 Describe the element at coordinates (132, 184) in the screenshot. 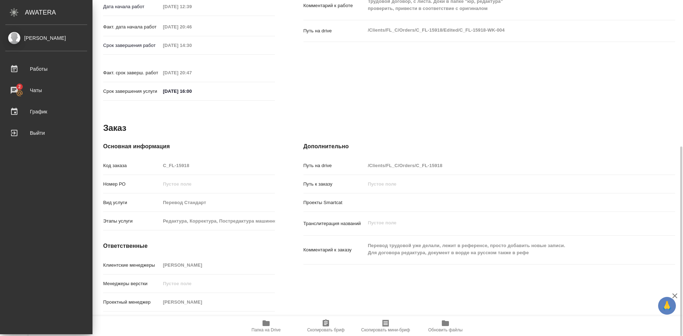

I see `p: Номер РО` at that location.